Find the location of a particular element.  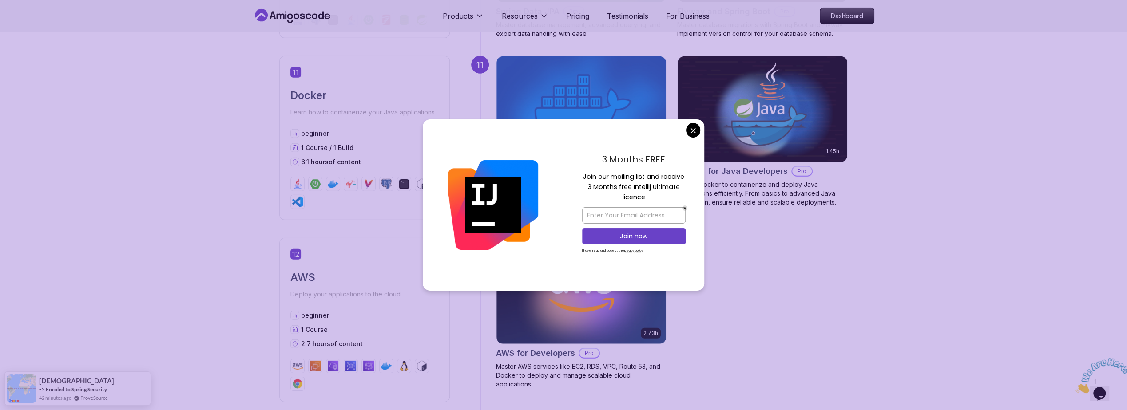

span: 42 minutes ago is located at coordinates (55, 398).